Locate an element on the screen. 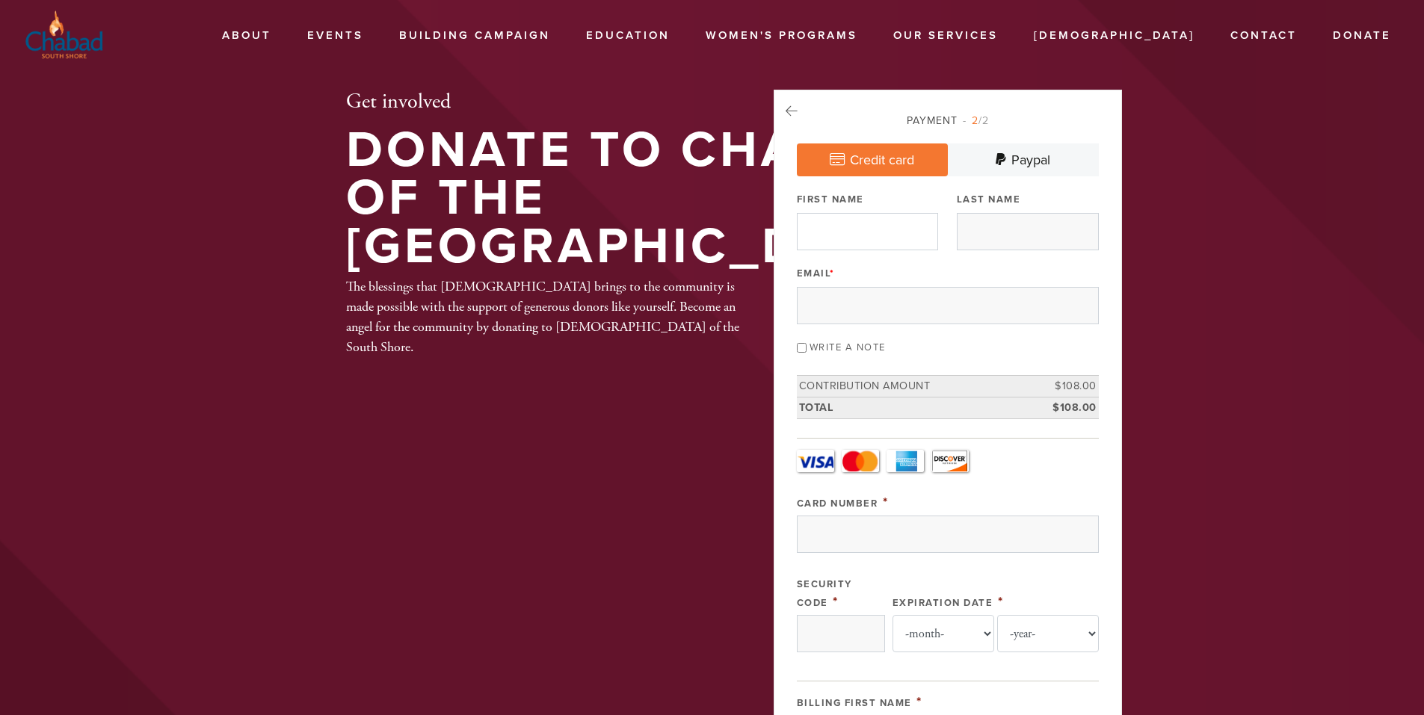 This screenshot has width=1424, height=715. a: Discover is located at coordinates (950, 461).